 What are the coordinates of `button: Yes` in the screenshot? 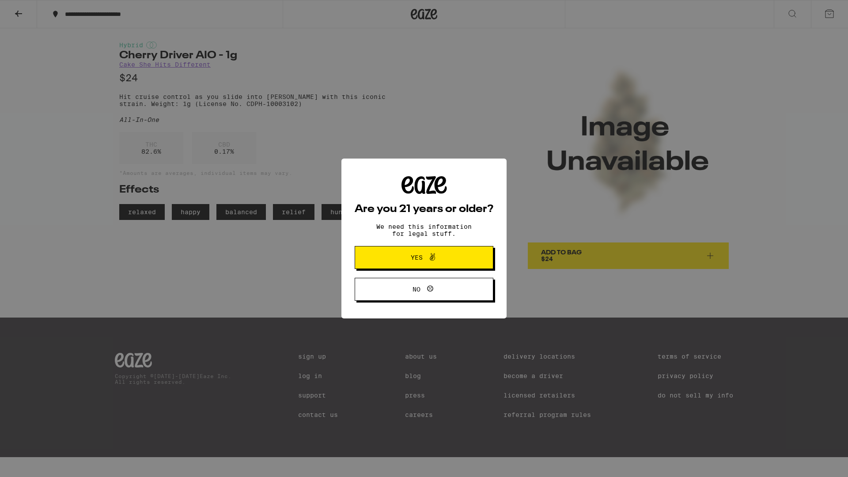 It's located at (424, 258).